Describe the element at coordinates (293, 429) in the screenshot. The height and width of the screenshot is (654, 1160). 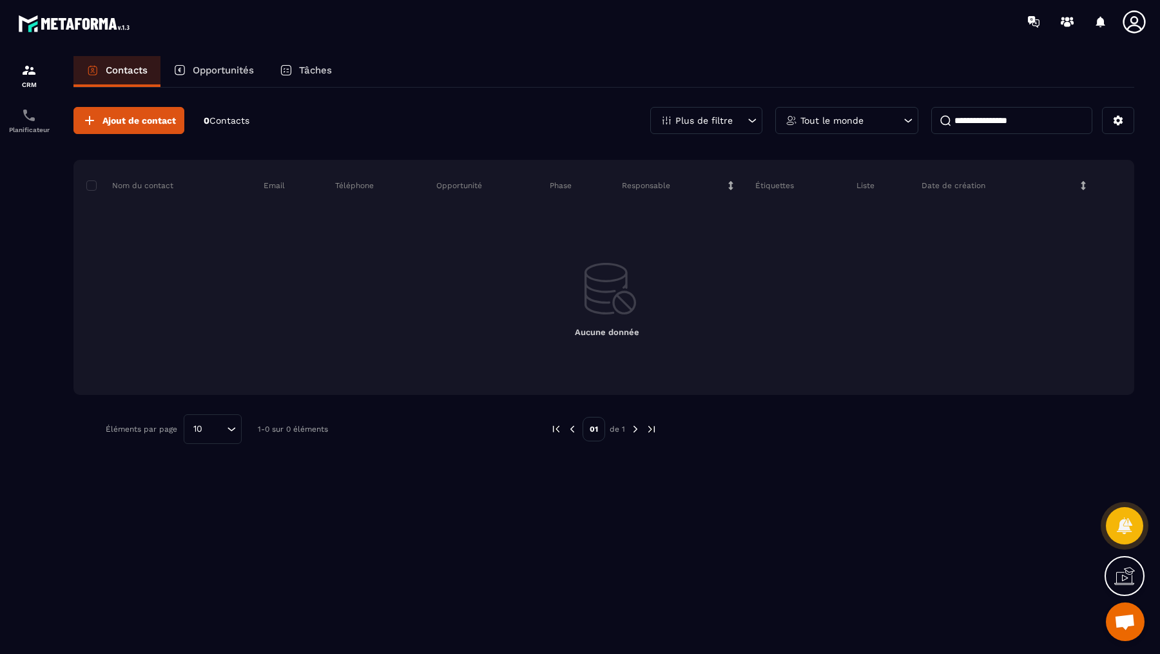
I see `p: 1-0 sur 0 éléments` at that location.